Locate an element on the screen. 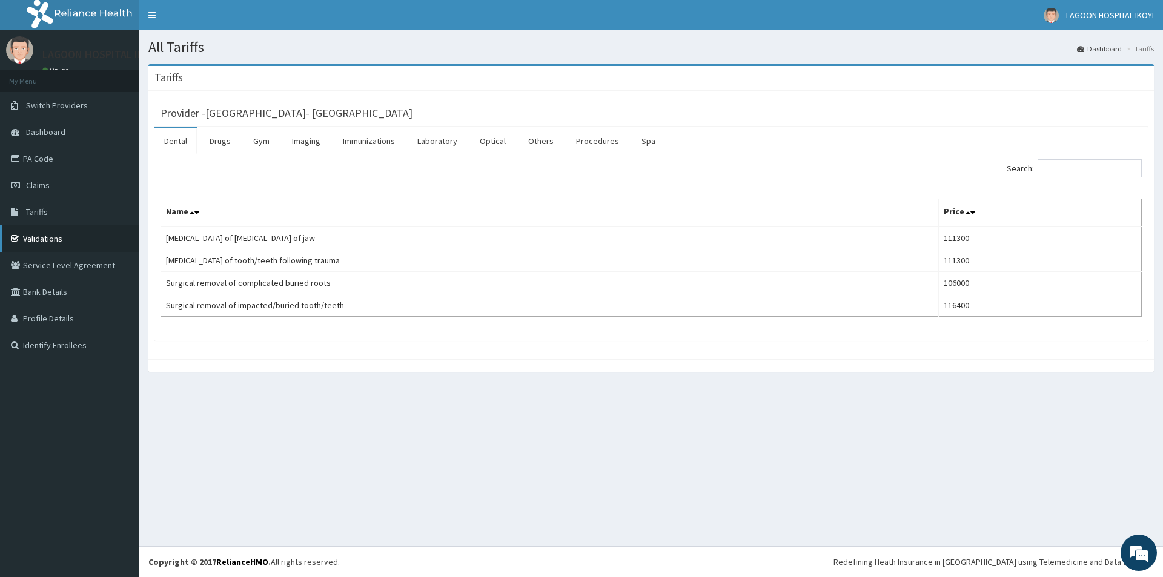 The height and width of the screenshot is (577, 1163). input: Search: is located at coordinates (1090, 168).